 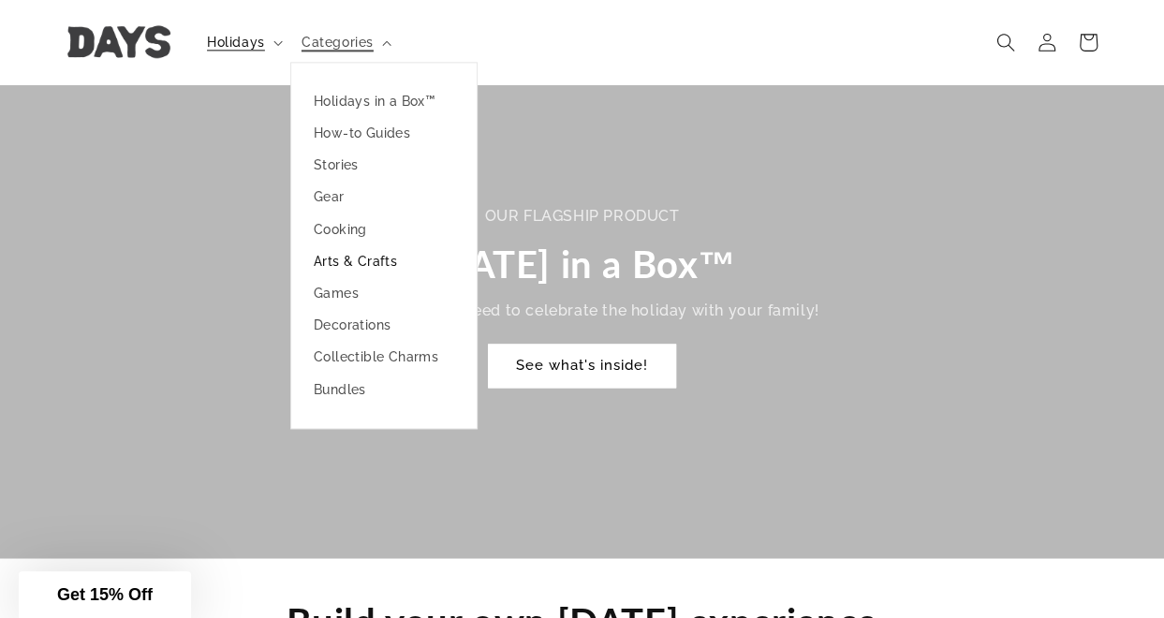 I want to click on span: Categories, so click(x=337, y=42).